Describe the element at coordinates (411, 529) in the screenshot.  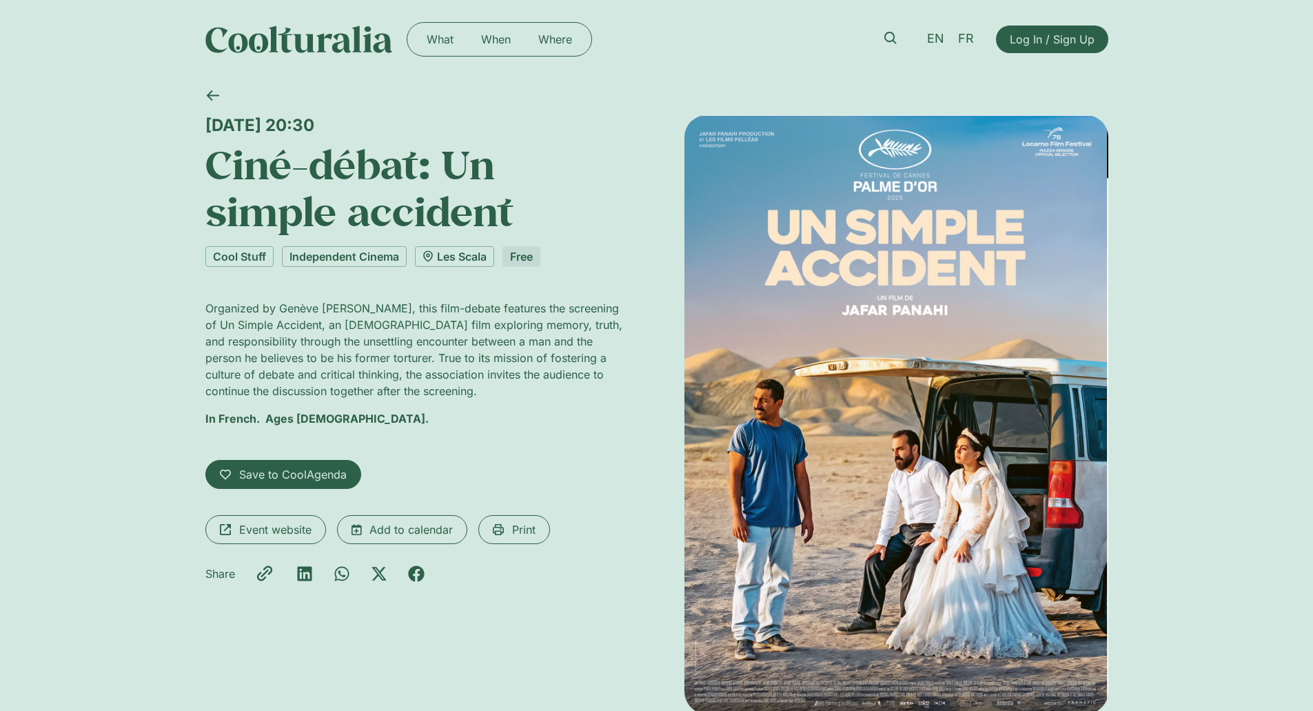
I see `span: Add to calendar` at that location.